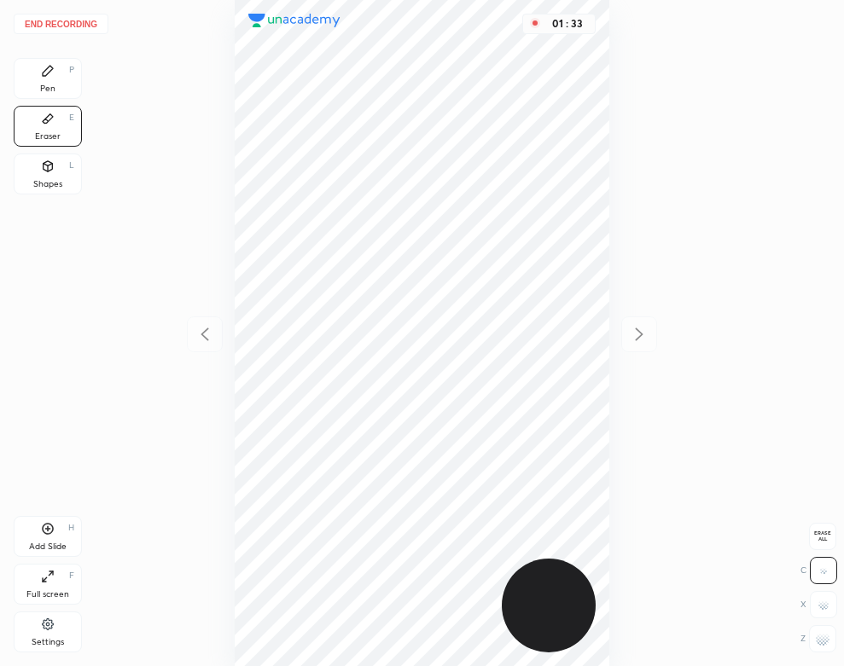  What do you see at coordinates (48, 642) in the screenshot?
I see `div: Settings` at bounding box center [48, 642].